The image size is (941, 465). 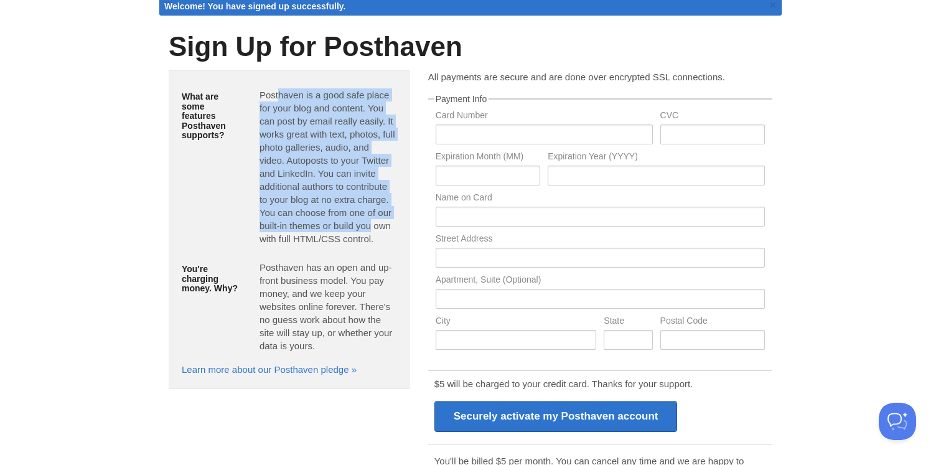 What do you see at coordinates (269, 369) in the screenshot?
I see `a: Learn more about our Posthaven pledge »` at bounding box center [269, 369].